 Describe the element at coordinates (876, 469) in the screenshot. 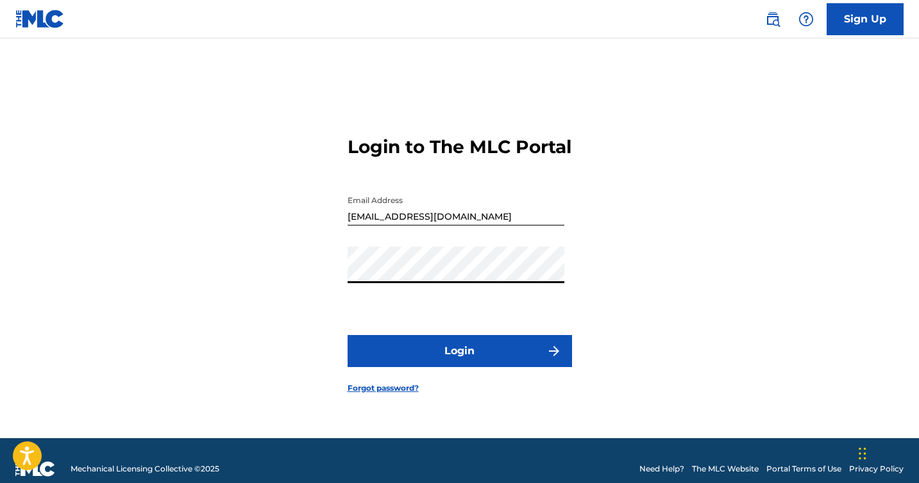

I see `a: Privacy Policy` at that location.